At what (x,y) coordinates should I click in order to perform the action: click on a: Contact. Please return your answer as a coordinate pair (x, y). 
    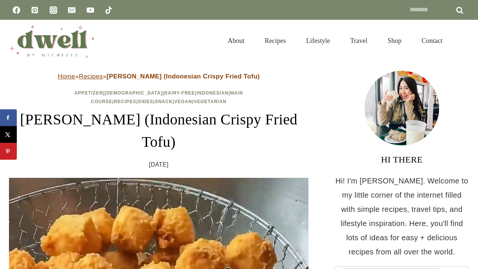
    Looking at the image, I should click on (432, 41).